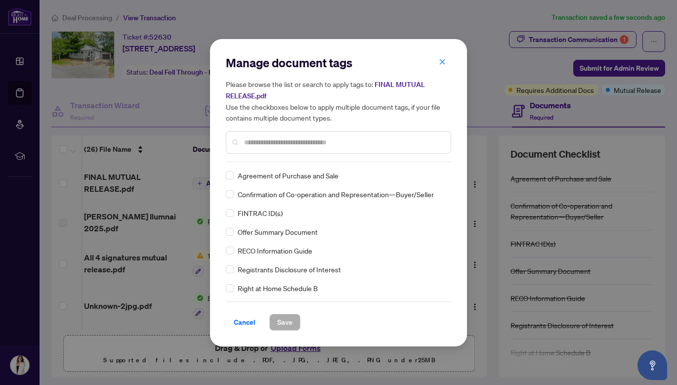  I want to click on button: Save, so click(285, 322).